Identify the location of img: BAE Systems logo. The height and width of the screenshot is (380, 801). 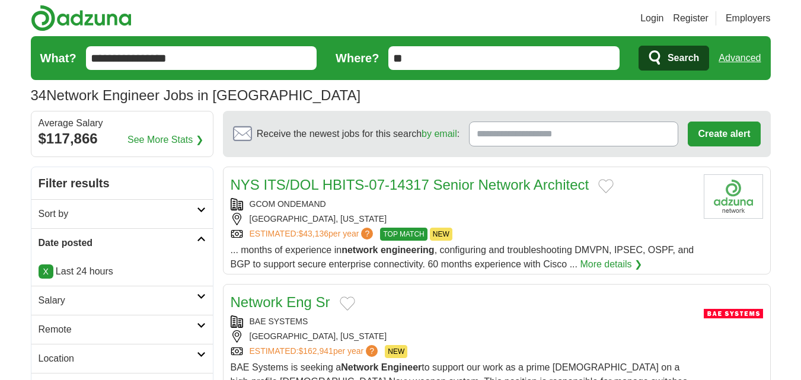
(733, 313).